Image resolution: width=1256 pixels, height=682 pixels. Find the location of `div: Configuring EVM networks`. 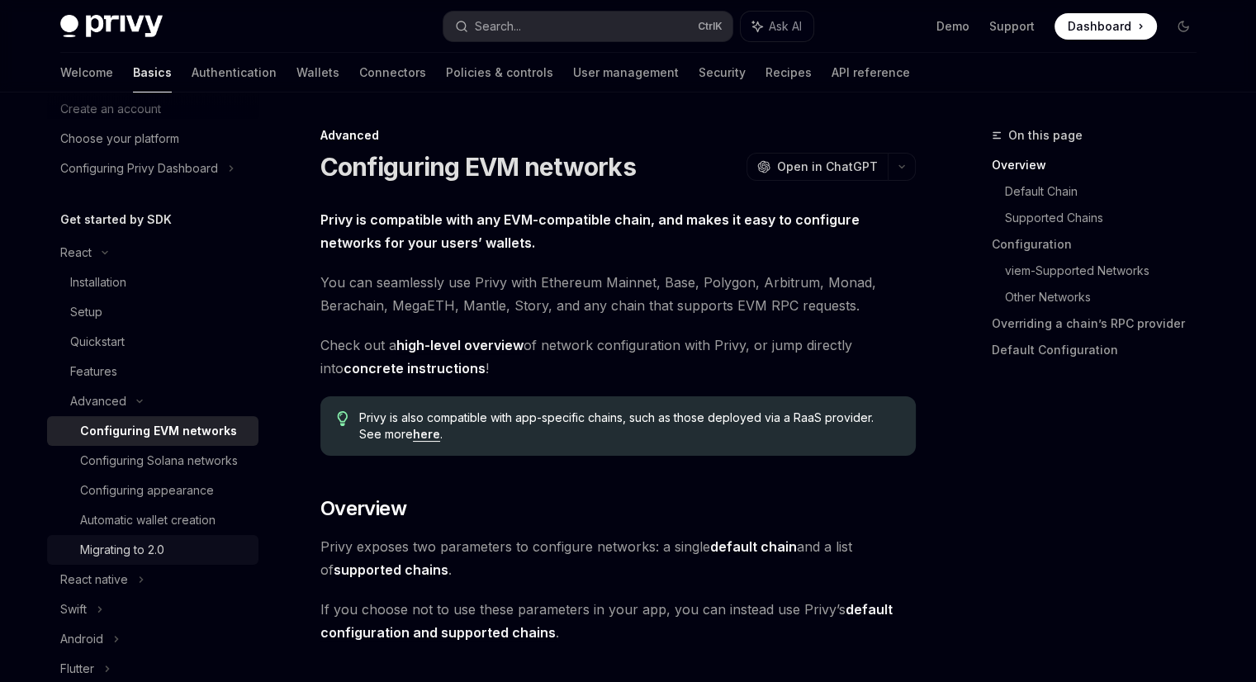

div: Configuring EVM networks is located at coordinates (158, 431).